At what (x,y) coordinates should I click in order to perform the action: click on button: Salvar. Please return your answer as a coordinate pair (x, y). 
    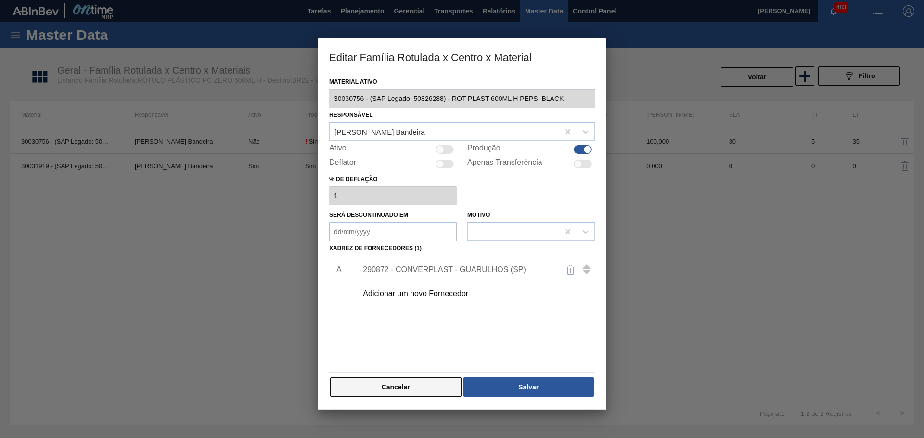
    Looking at the image, I should click on (528, 387).